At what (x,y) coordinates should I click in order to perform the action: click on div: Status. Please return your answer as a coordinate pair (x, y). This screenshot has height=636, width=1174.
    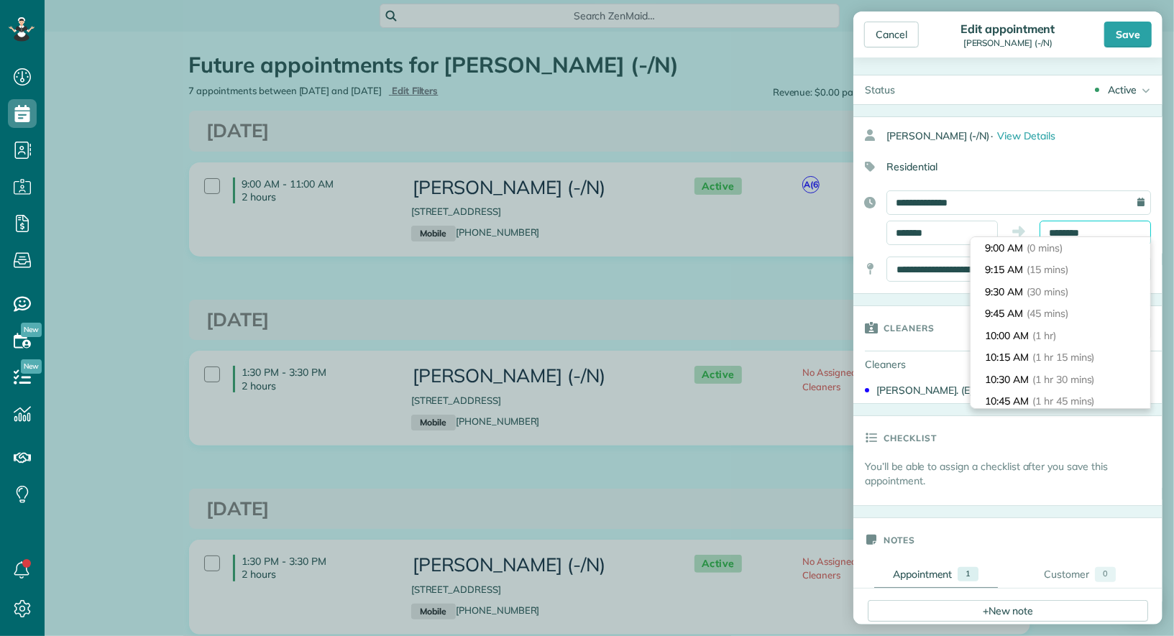
    Looking at the image, I should click on (880, 90).